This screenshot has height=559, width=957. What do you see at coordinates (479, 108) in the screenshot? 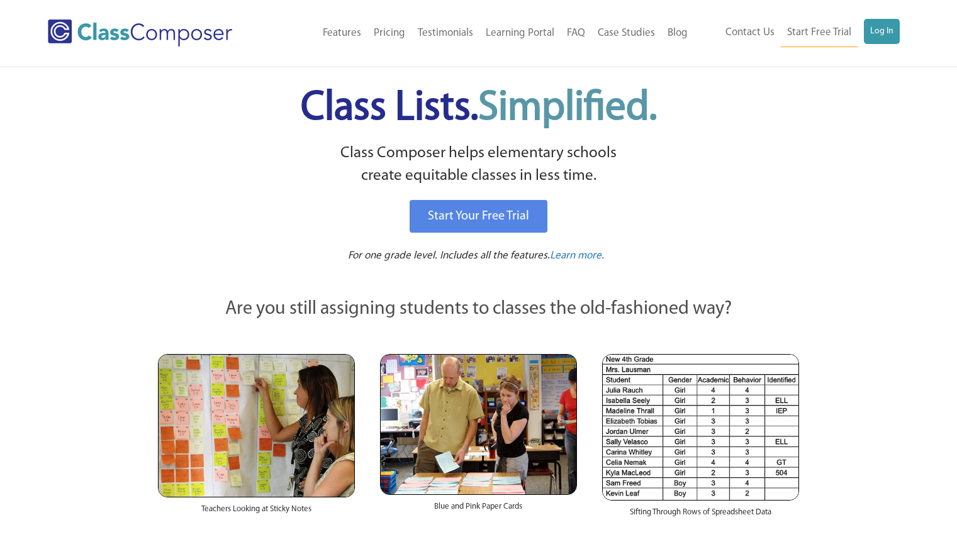
I see `span: Class Lists.` at bounding box center [479, 108].